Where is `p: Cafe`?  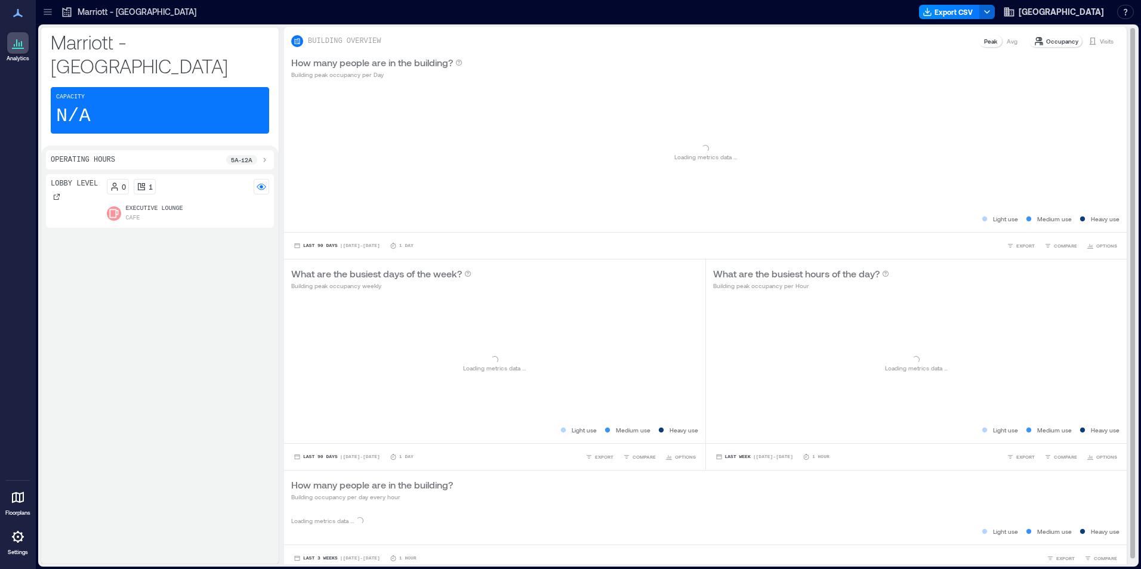
p: Cafe is located at coordinates (133, 218).